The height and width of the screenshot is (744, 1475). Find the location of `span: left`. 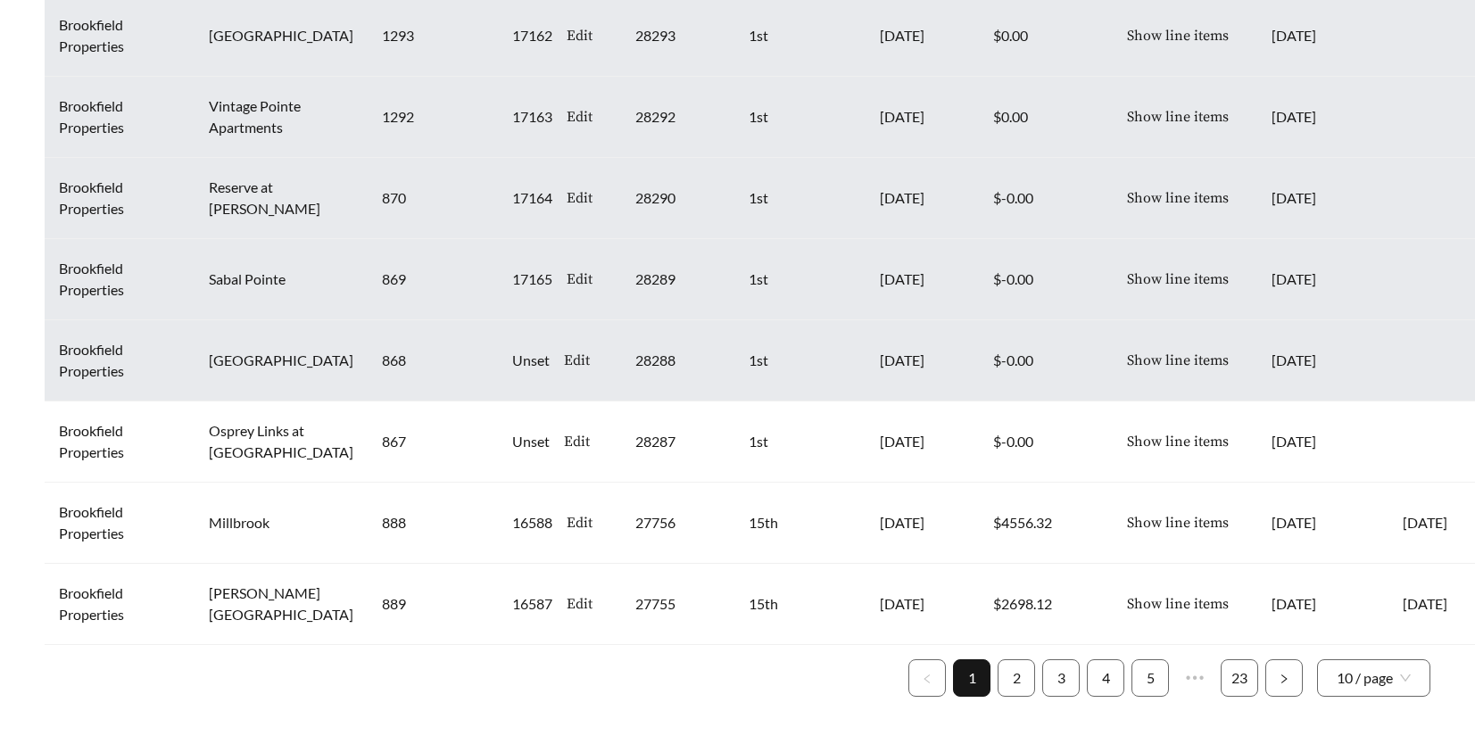

span: left is located at coordinates (927, 679).